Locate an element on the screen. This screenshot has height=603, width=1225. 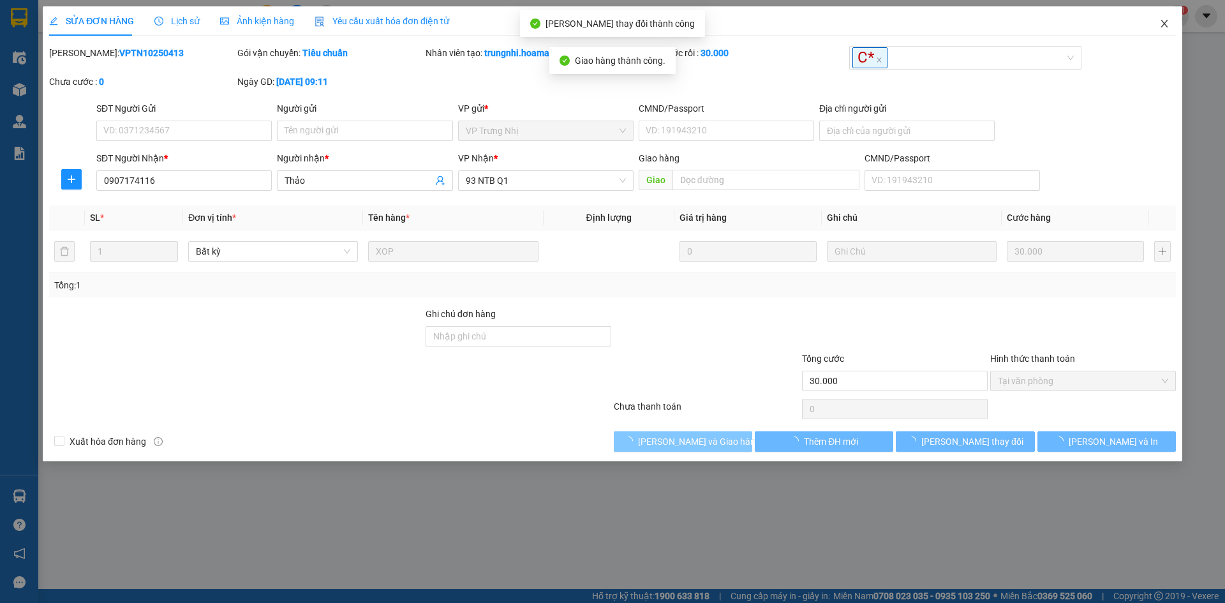
img: logo.jpg is located at coordinates (29, 29).